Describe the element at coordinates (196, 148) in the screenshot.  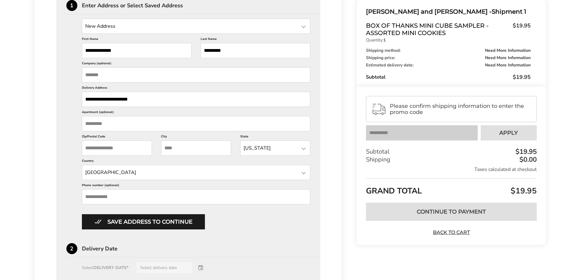
I see `input: City` at that location.